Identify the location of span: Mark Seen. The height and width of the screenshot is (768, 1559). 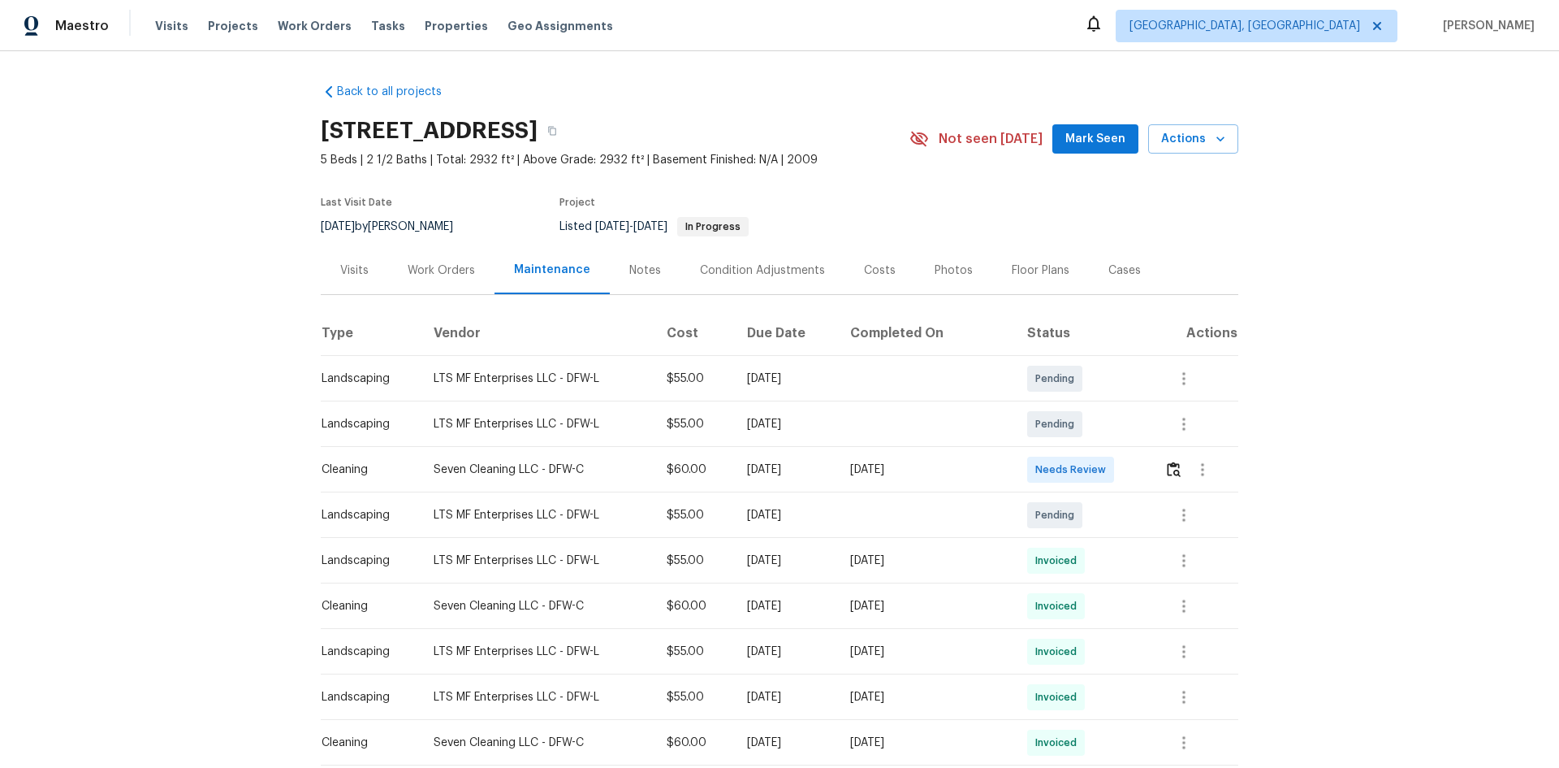
(1096, 139).